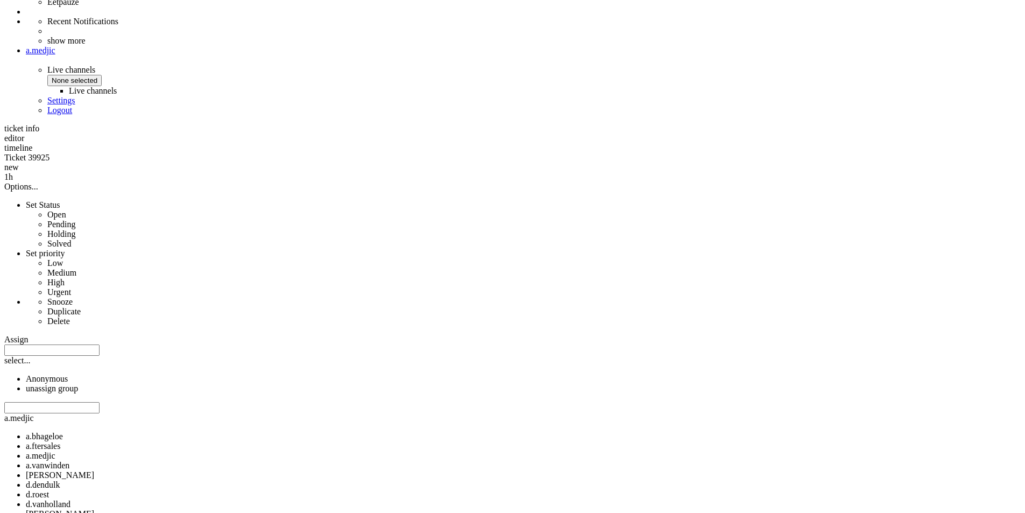 Image resolution: width=1025 pixels, height=513 pixels. Describe the element at coordinates (534, 215) in the screenshot. I see `li: Open` at that location.